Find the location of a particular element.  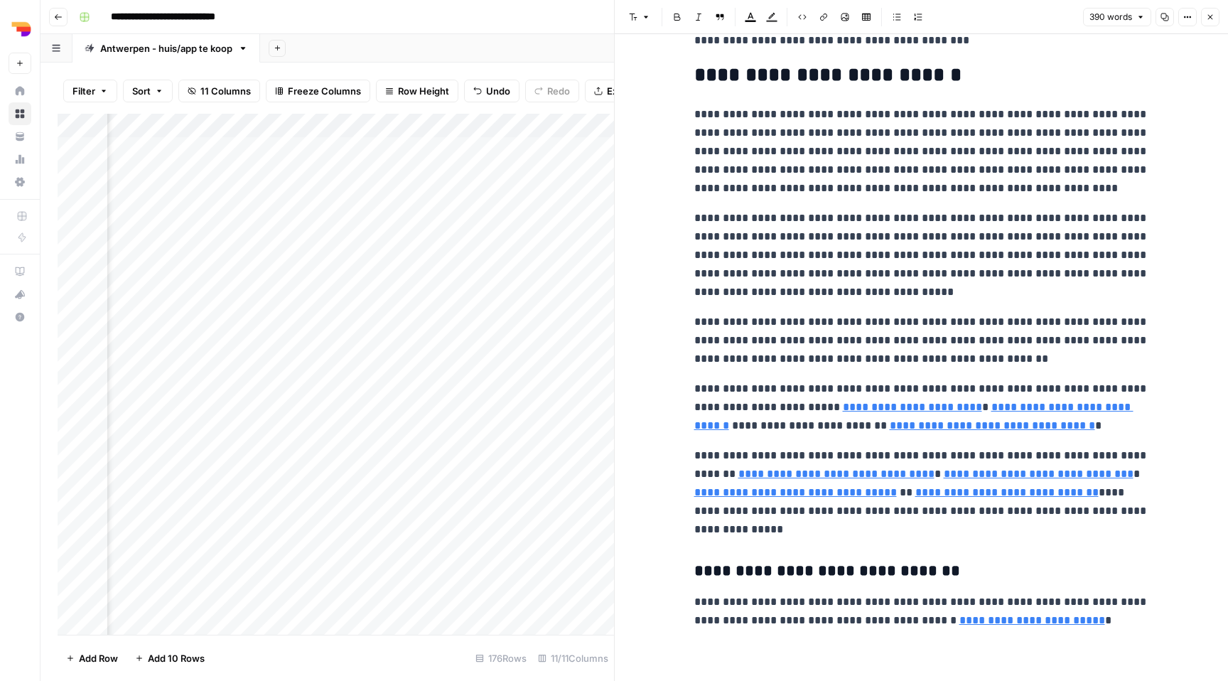

button: Add 10 Rows is located at coordinates (170, 658).